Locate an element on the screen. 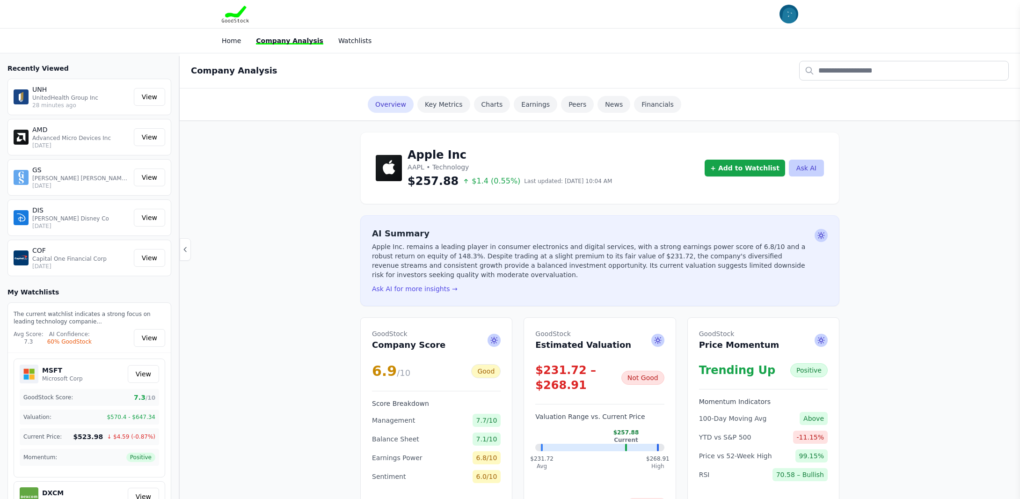 Image resolution: width=1020 pixels, height=499 pixels. span: Balance Sheet is located at coordinates (395, 439).